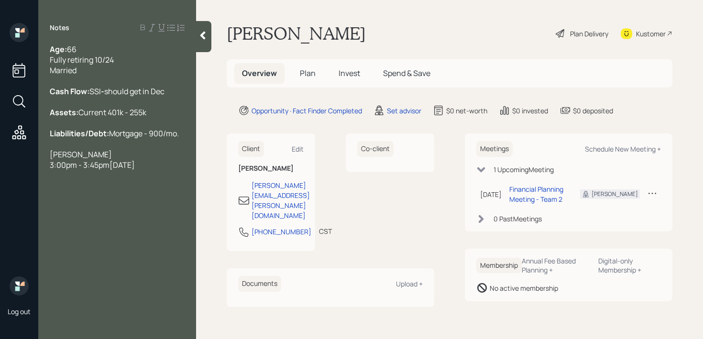 The image size is (703, 339). I want to click on span: 66 Fully retiring 10/24 Married, so click(82, 60).